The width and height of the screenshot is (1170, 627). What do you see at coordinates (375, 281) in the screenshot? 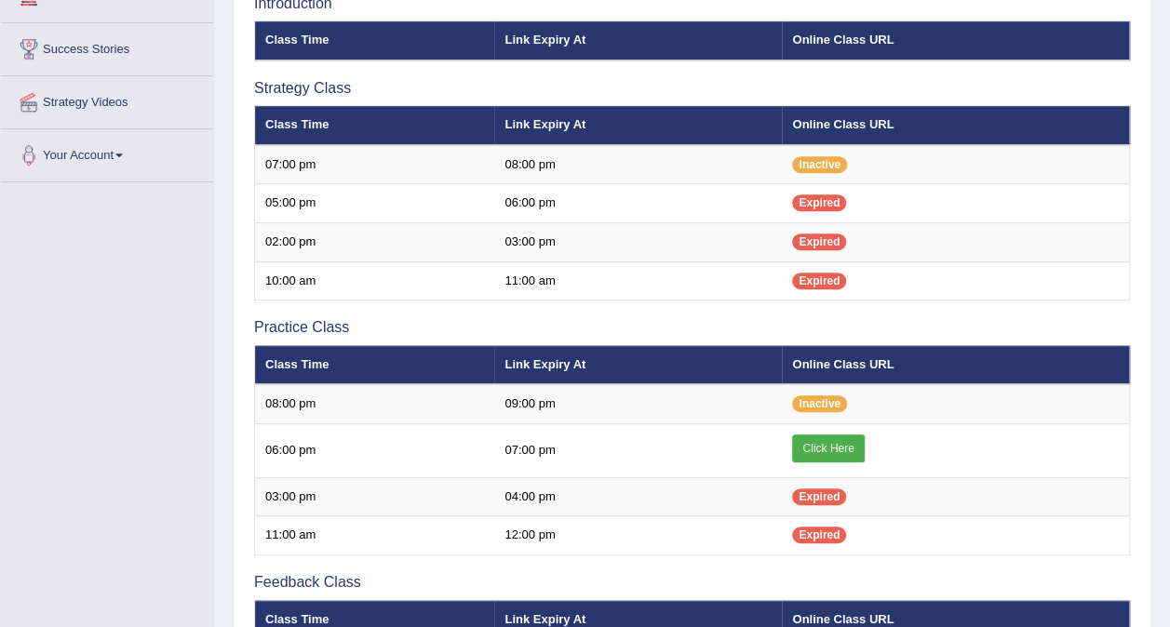
I see `td: 10:00 am` at bounding box center [375, 281].